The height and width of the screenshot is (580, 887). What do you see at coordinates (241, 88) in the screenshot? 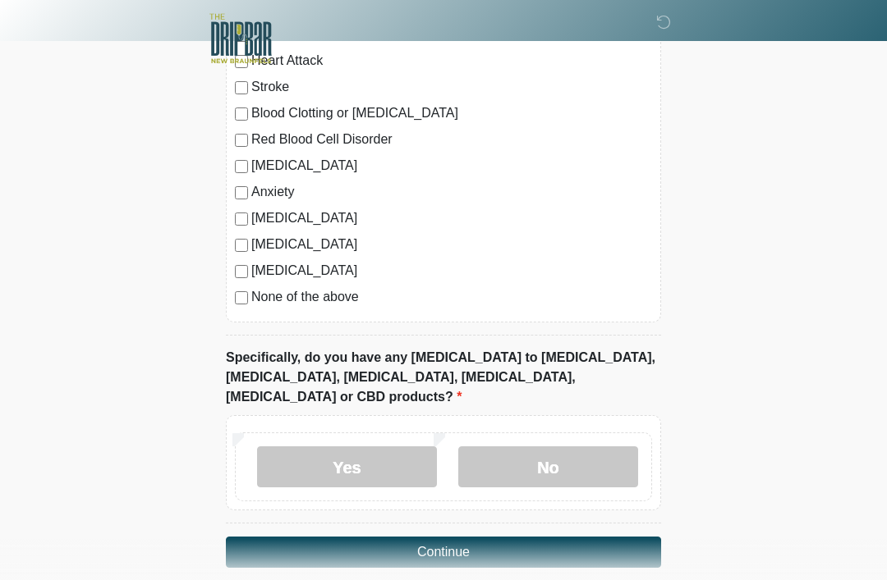
I see `input: Stroke` at bounding box center [241, 88].